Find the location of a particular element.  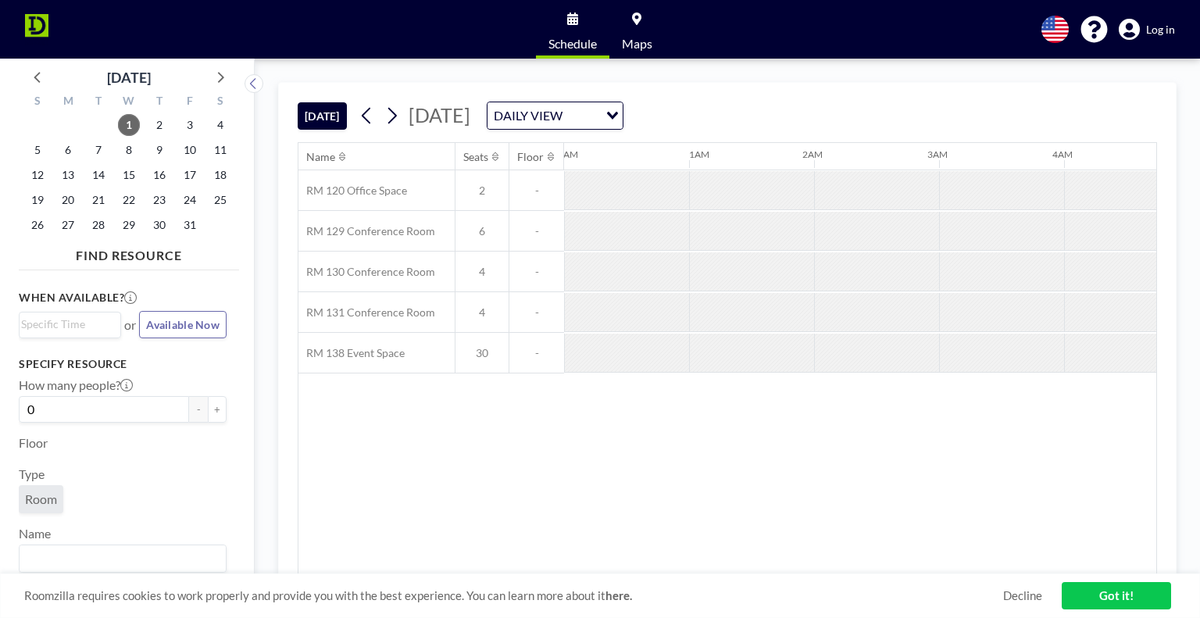

a: Got it! is located at coordinates (1117, 595).